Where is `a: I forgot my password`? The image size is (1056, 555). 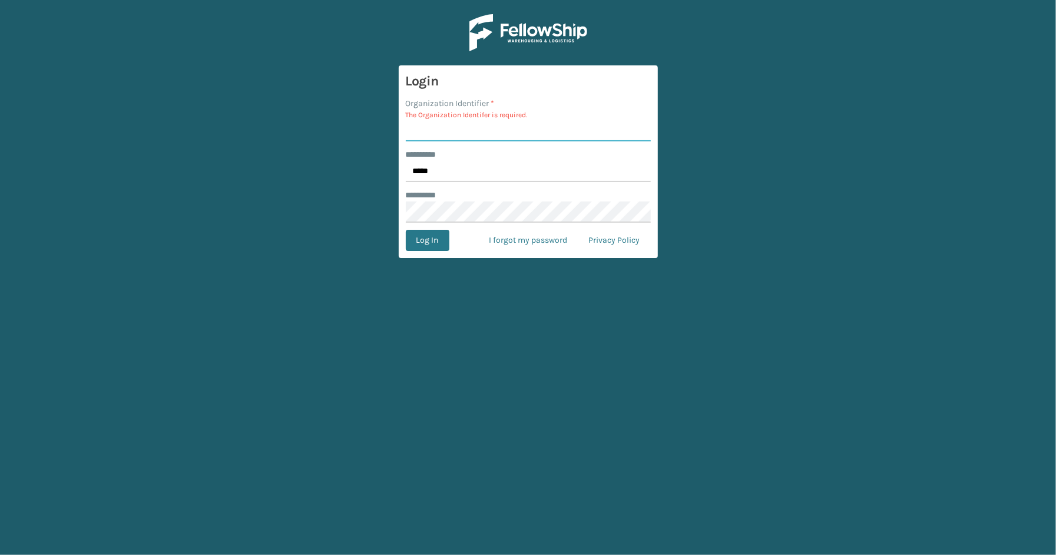
a: I forgot my password is located at coordinates (528, 240).